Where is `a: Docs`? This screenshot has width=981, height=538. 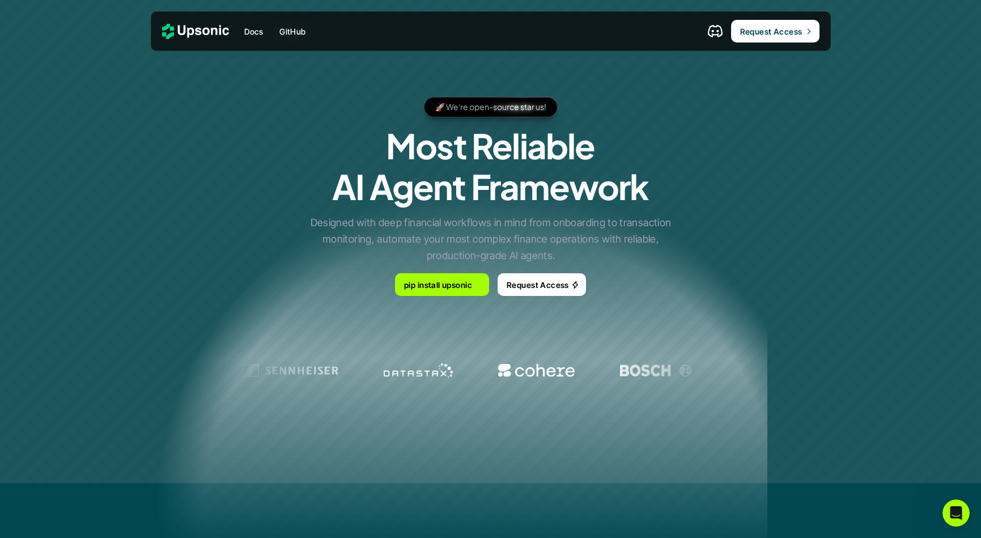 a: Docs is located at coordinates (254, 31).